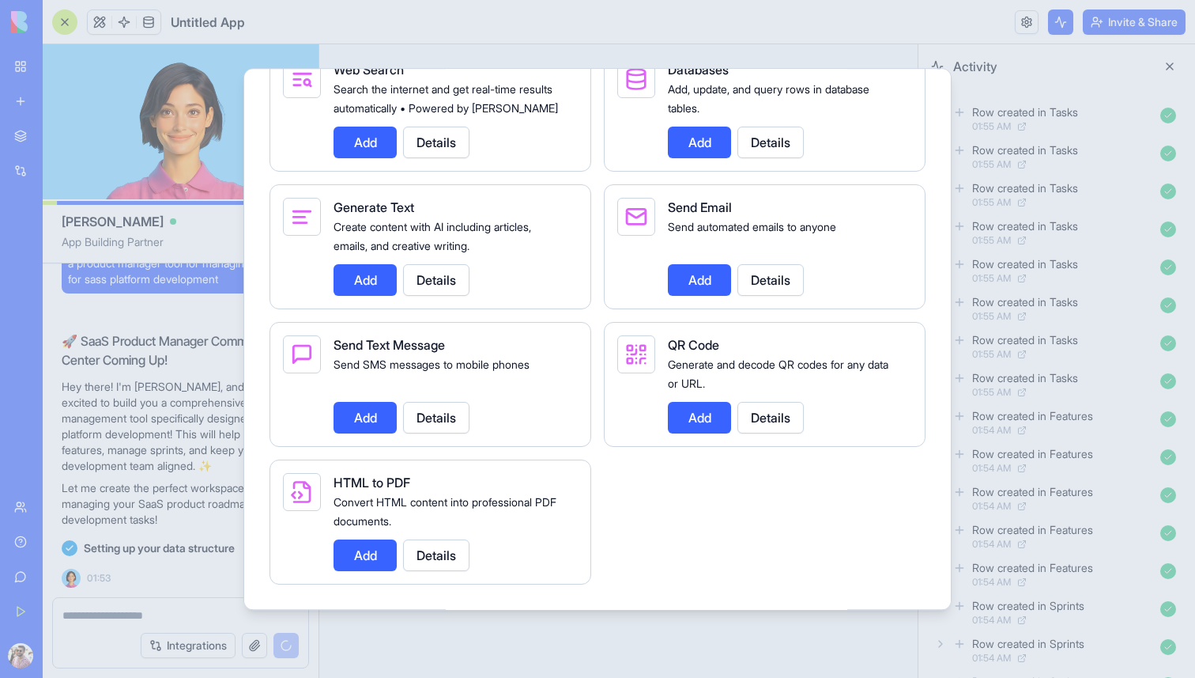 The image size is (1195, 678). What do you see at coordinates (700, 207) in the screenshot?
I see `span: Send Email` at bounding box center [700, 207].